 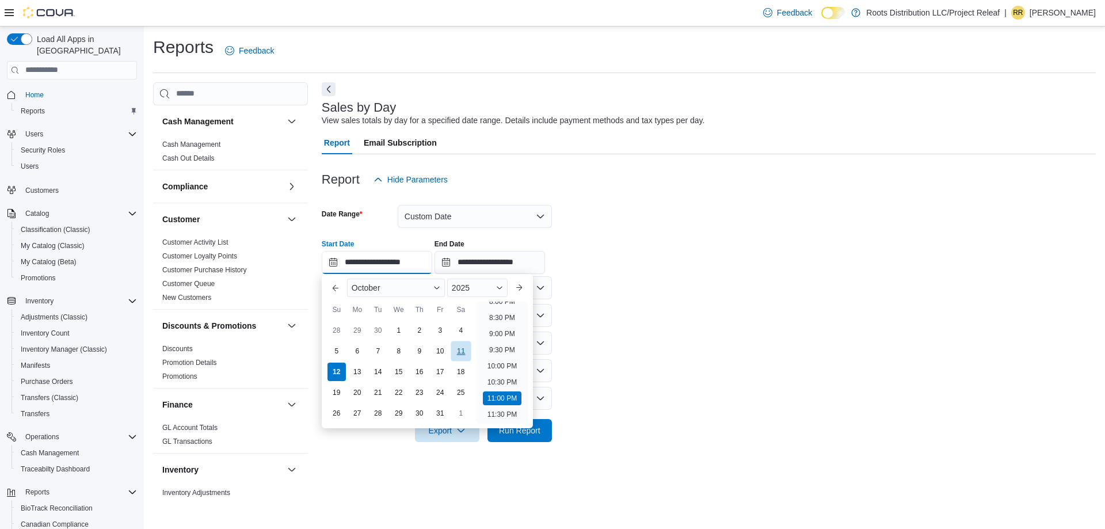 What do you see at coordinates (420, 413) in the screenshot?
I see `div: day-30` at bounding box center [420, 413].